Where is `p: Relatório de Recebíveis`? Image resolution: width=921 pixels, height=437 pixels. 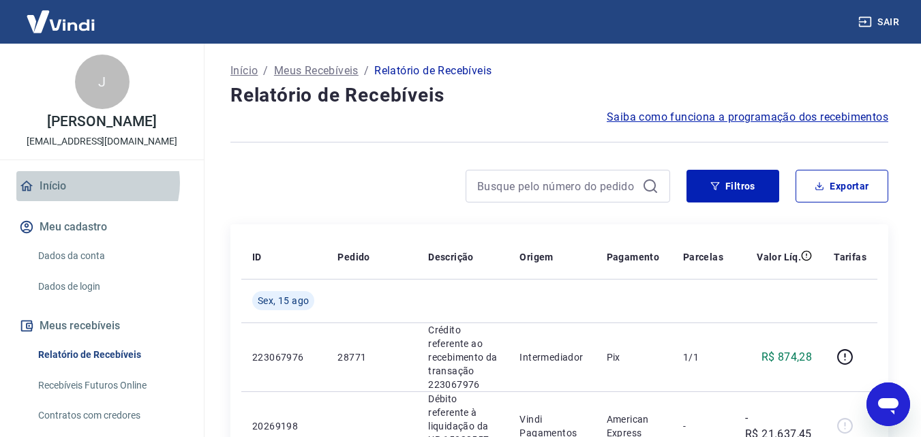 p: Relatório de Recebíveis is located at coordinates (433, 71).